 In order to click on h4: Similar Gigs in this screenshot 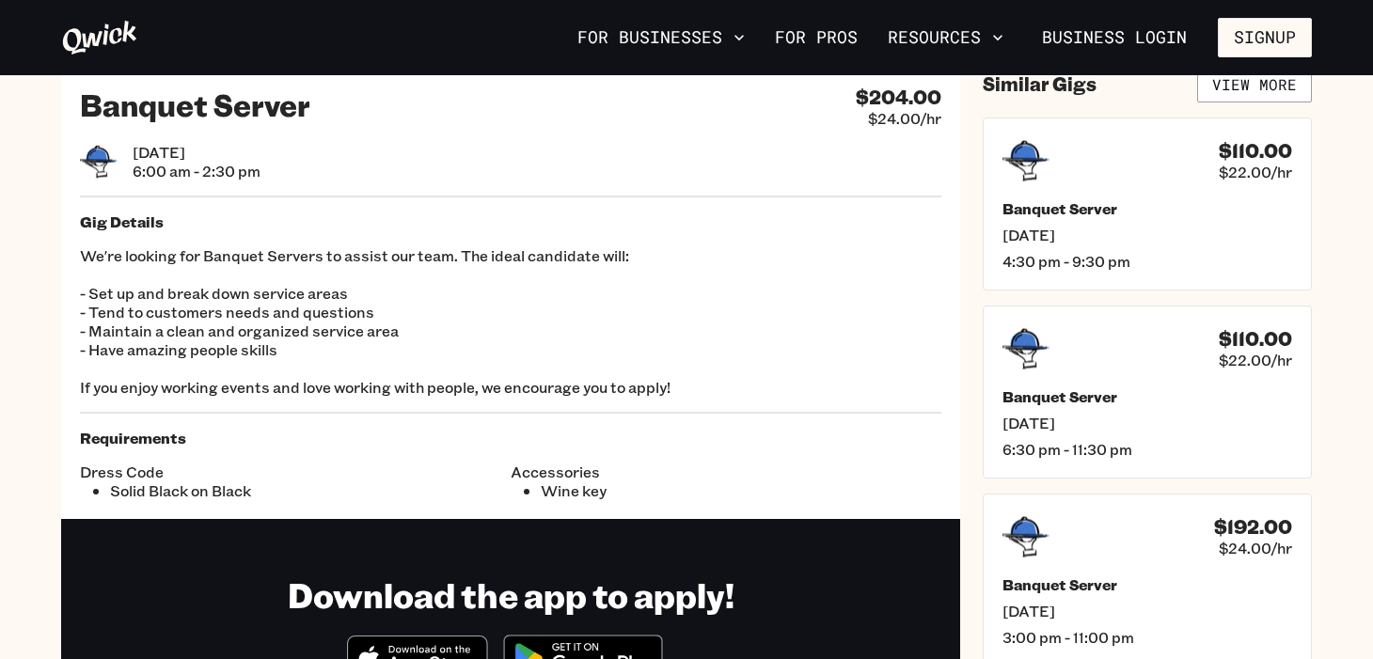, I will do `click(1039, 84)`.